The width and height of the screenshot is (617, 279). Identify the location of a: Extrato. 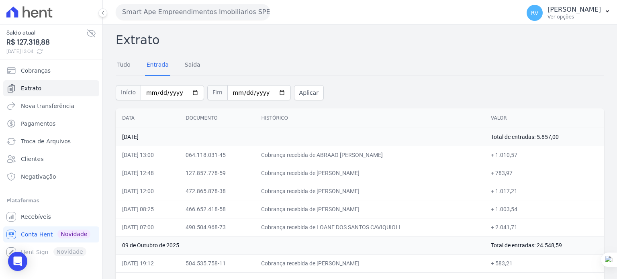
(51, 88).